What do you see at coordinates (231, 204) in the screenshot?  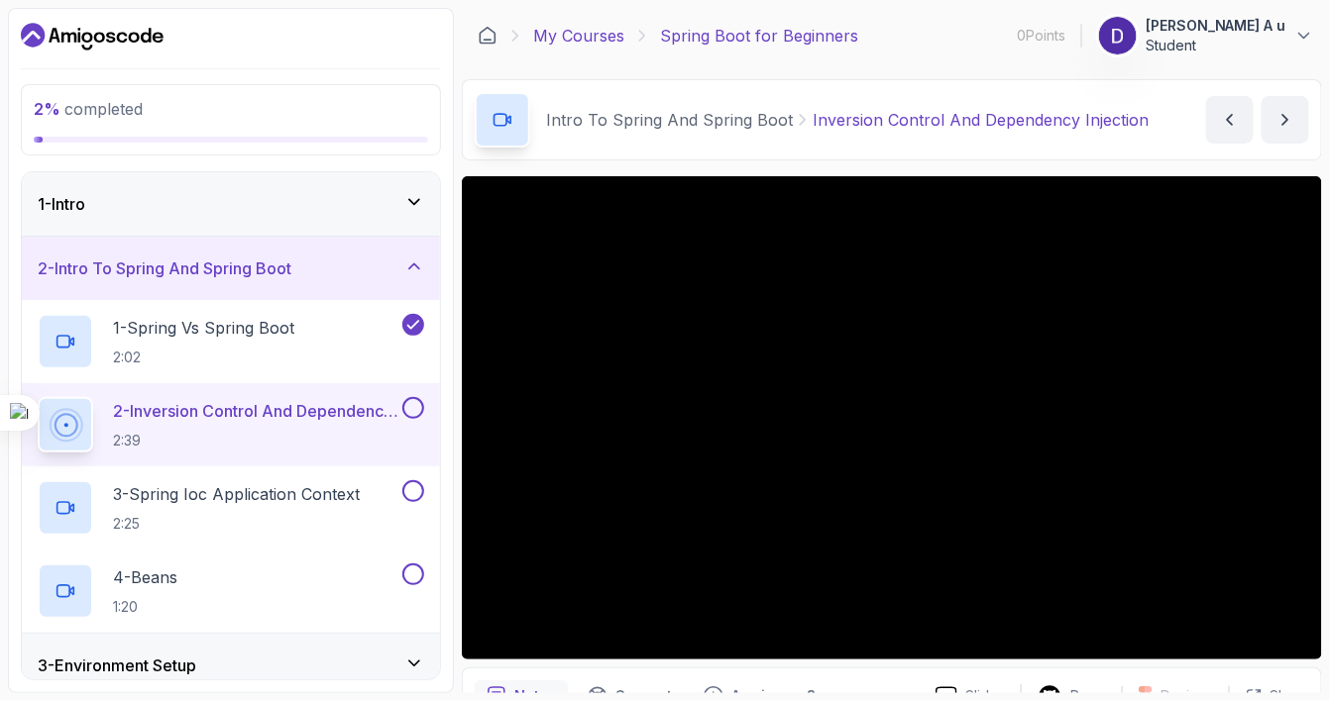 I see `button: 1-Intro` at bounding box center [231, 204].